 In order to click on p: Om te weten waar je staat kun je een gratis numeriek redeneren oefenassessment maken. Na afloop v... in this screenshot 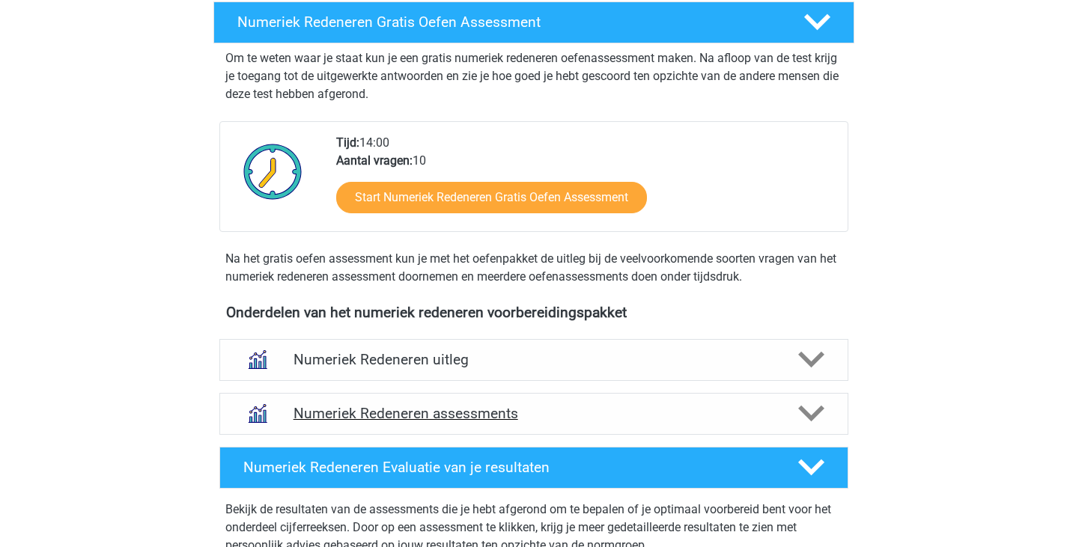, I will do `click(534, 76)`.